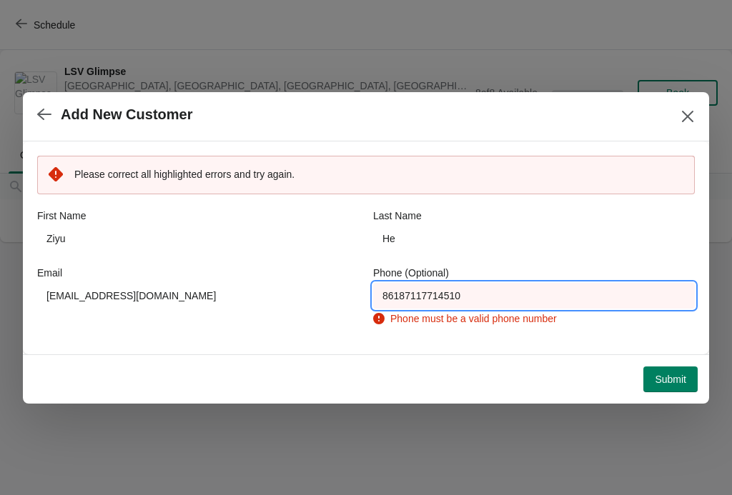 Image resolution: width=732 pixels, height=495 pixels. What do you see at coordinates (534, 319) in the screenshot?
I see `div: Phone must be a valid phone number` at bounding box center [534, 319].